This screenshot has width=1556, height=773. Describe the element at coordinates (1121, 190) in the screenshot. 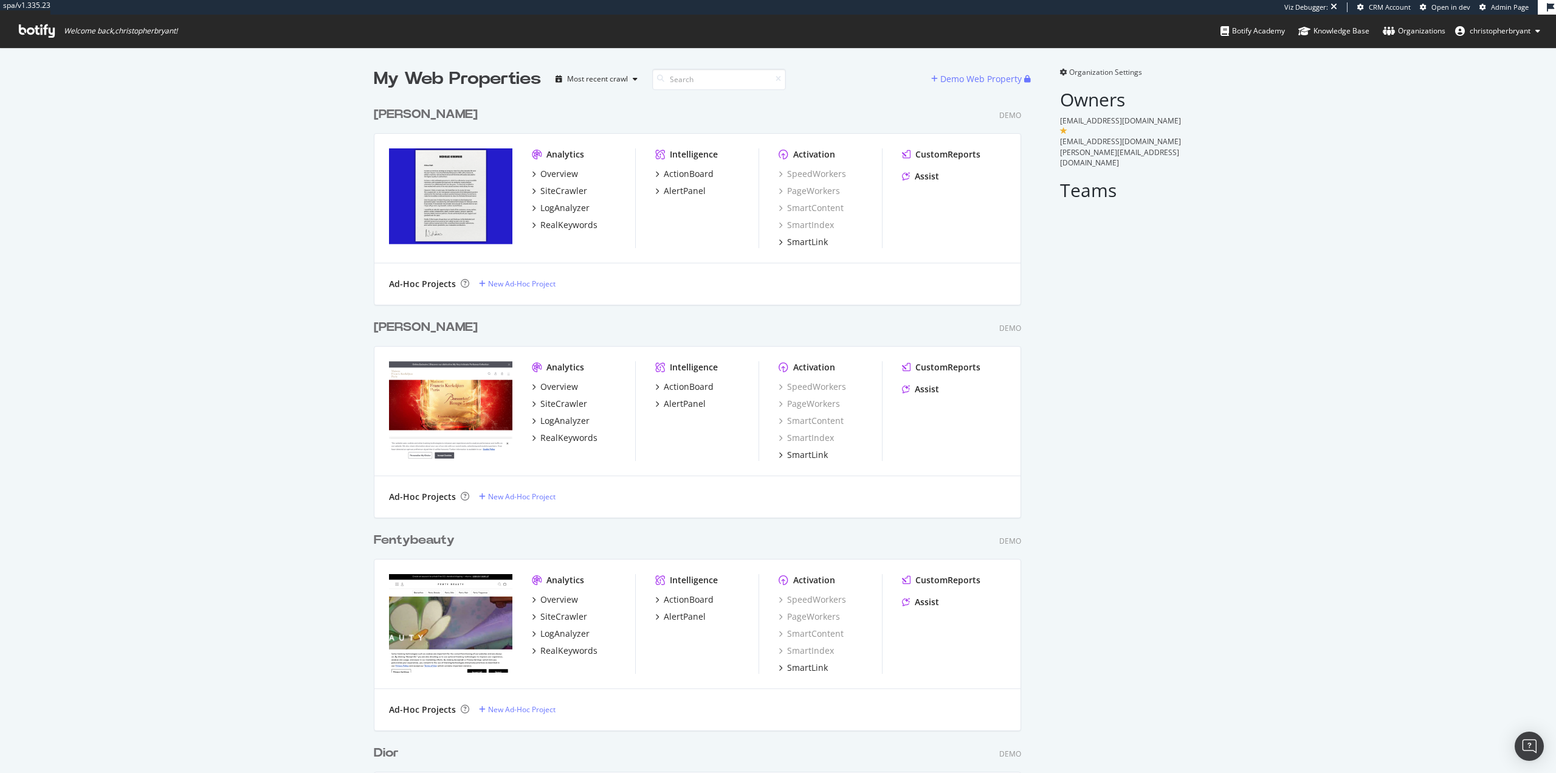

I see `h2: Teams` at that location.